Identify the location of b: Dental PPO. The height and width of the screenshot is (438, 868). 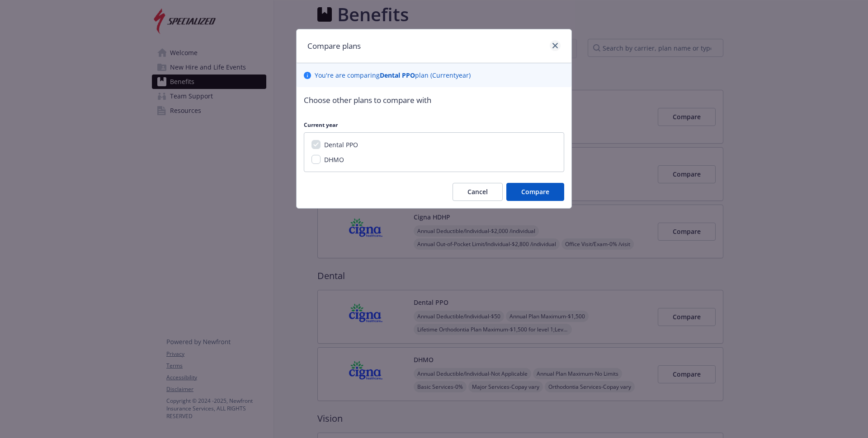
(397, 75).